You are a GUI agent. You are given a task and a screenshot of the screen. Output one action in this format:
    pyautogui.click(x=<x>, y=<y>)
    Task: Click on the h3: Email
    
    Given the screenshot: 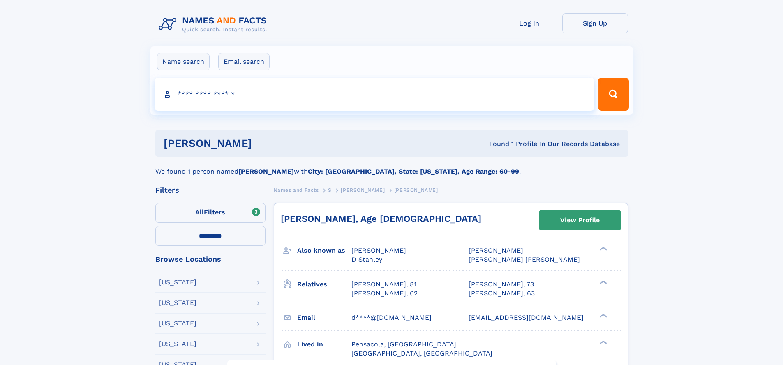 What is the action you would take?
    pyautogui.click(x=324, y=317)
    